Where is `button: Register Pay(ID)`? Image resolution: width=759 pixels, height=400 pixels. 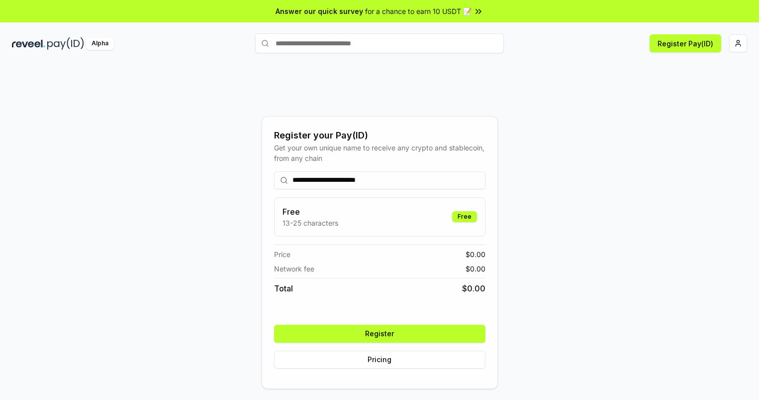 button: Register Pay(ID) is located at coordinates (686, 43).